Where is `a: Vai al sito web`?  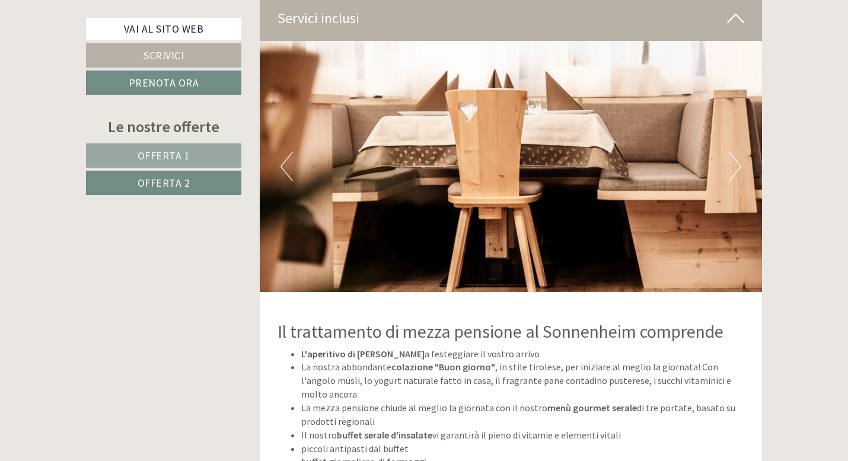 a: Vai al sito web is located at coordinates (164, 29).